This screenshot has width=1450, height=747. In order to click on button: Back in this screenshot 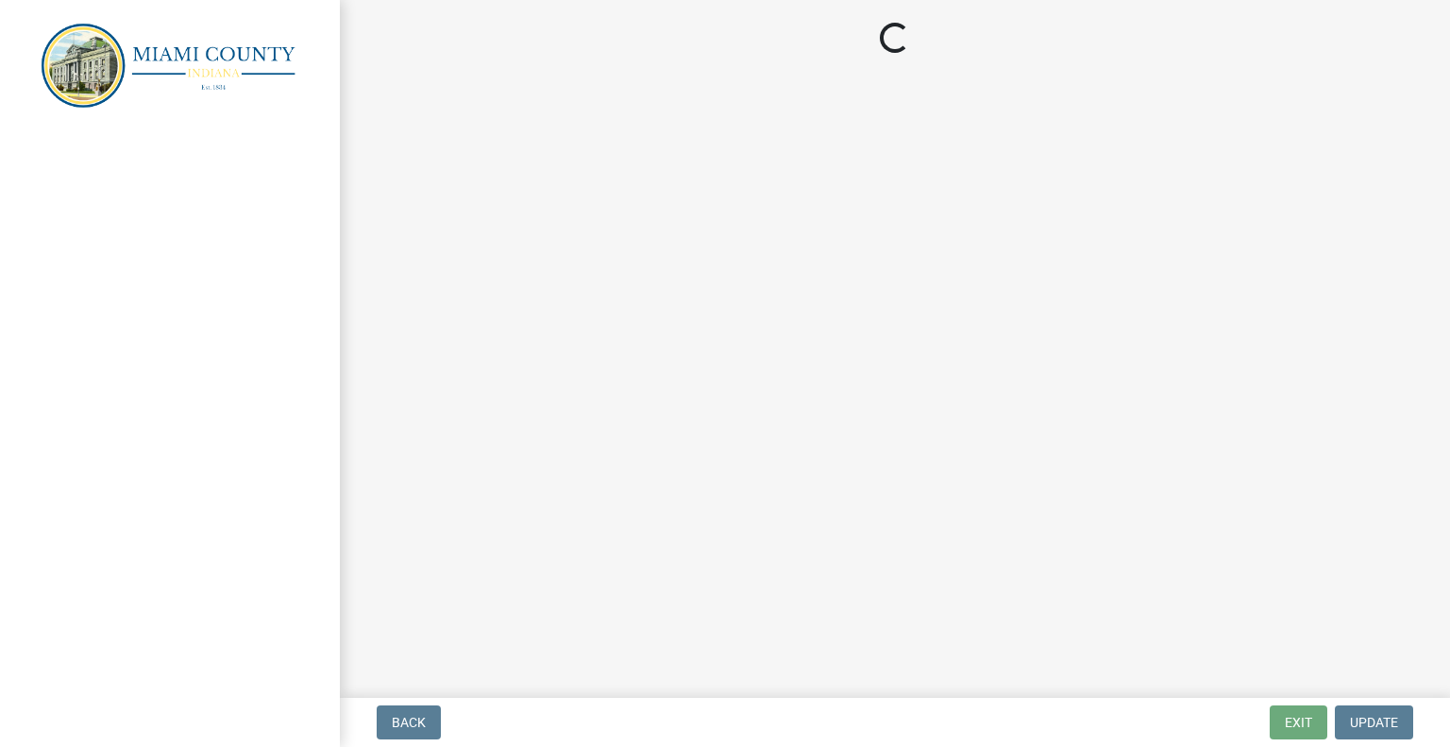, I will do `click(409, 722)`.